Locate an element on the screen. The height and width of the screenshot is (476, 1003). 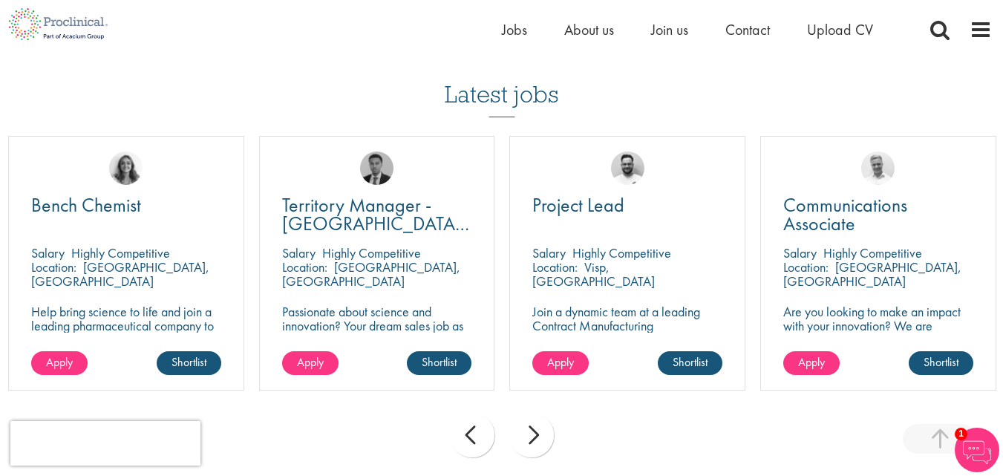
span: Contact is located at coordinates (748, 30).